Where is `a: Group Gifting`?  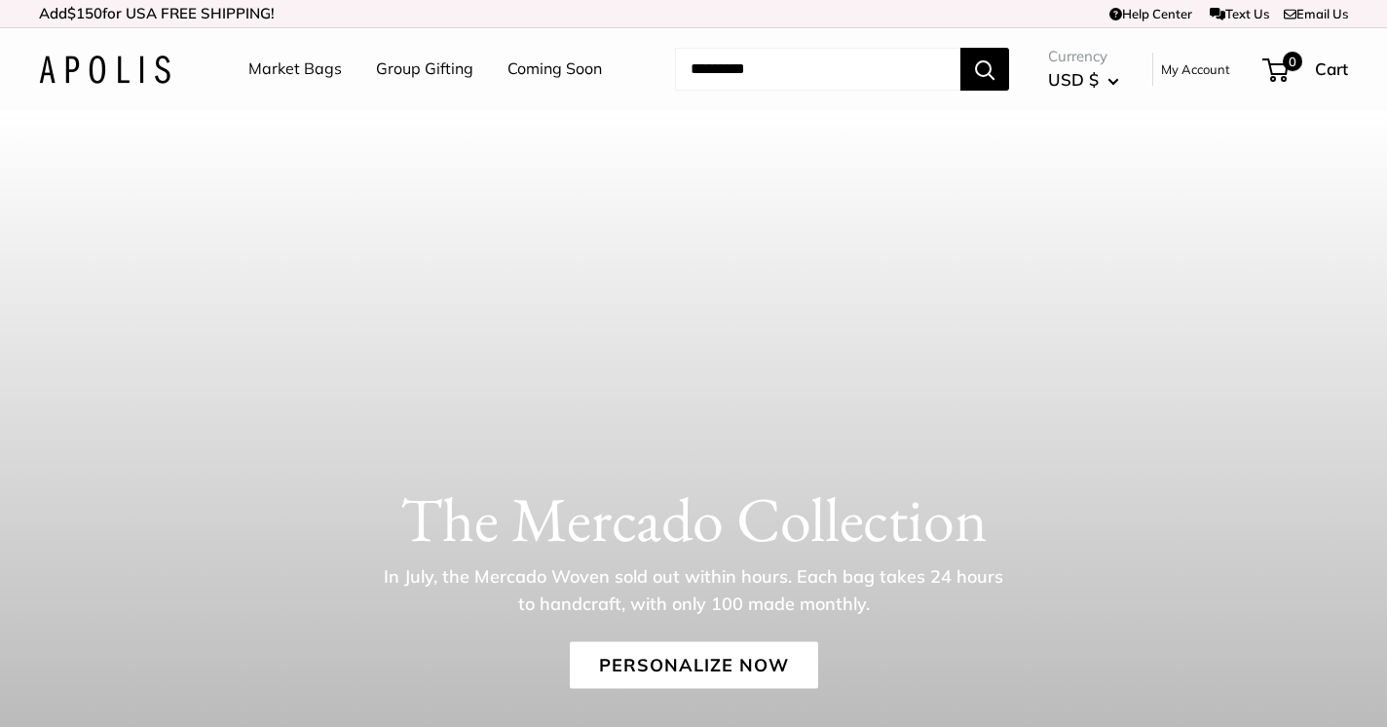
a: Group Gifting is located at coordinates (425, 69).